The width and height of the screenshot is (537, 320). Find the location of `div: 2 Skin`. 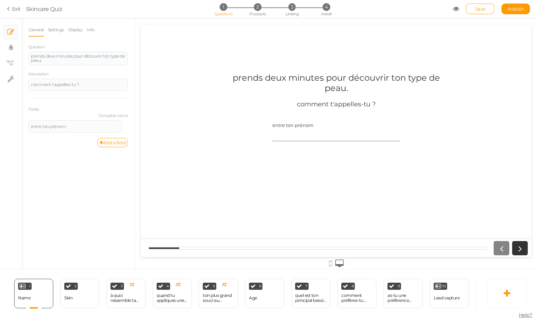

div: 2 Skin is located at coordinates (80, 293).